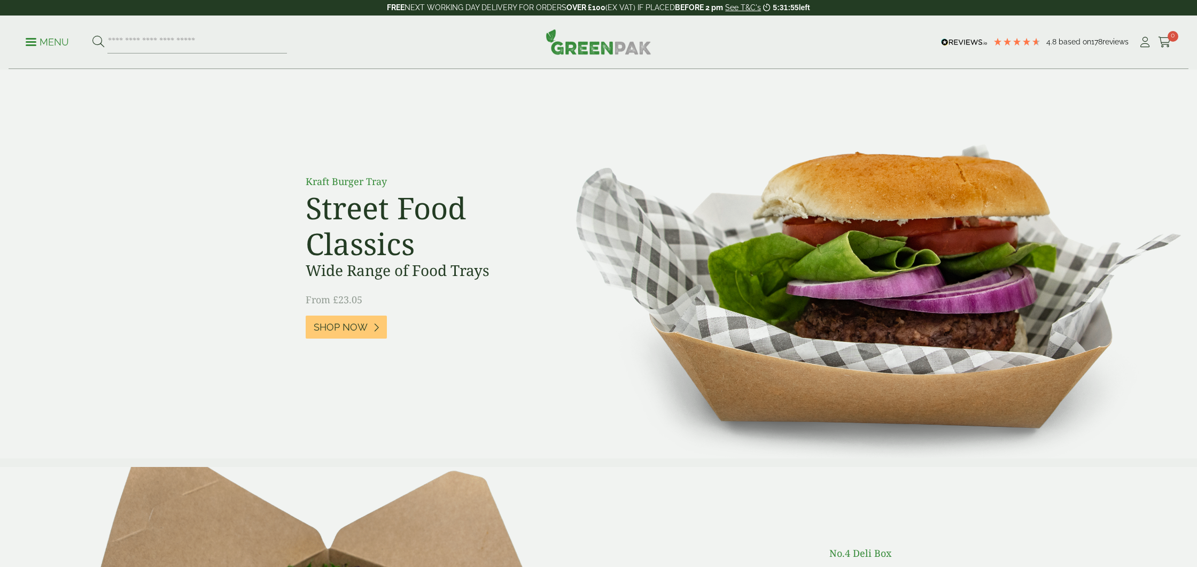  Describe the element at coordinates (1075, 42) in the screenshot. I see `span: Based on` at that location.